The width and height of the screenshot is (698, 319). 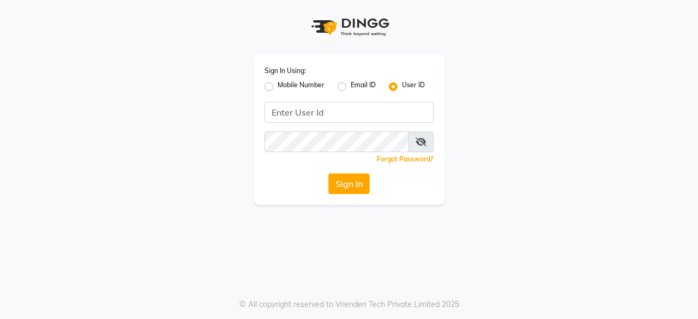 What do you see at coordinates (405, 159) in the screenshot?
I see `a: Forgot Password?` at bounding box center [405, 159].